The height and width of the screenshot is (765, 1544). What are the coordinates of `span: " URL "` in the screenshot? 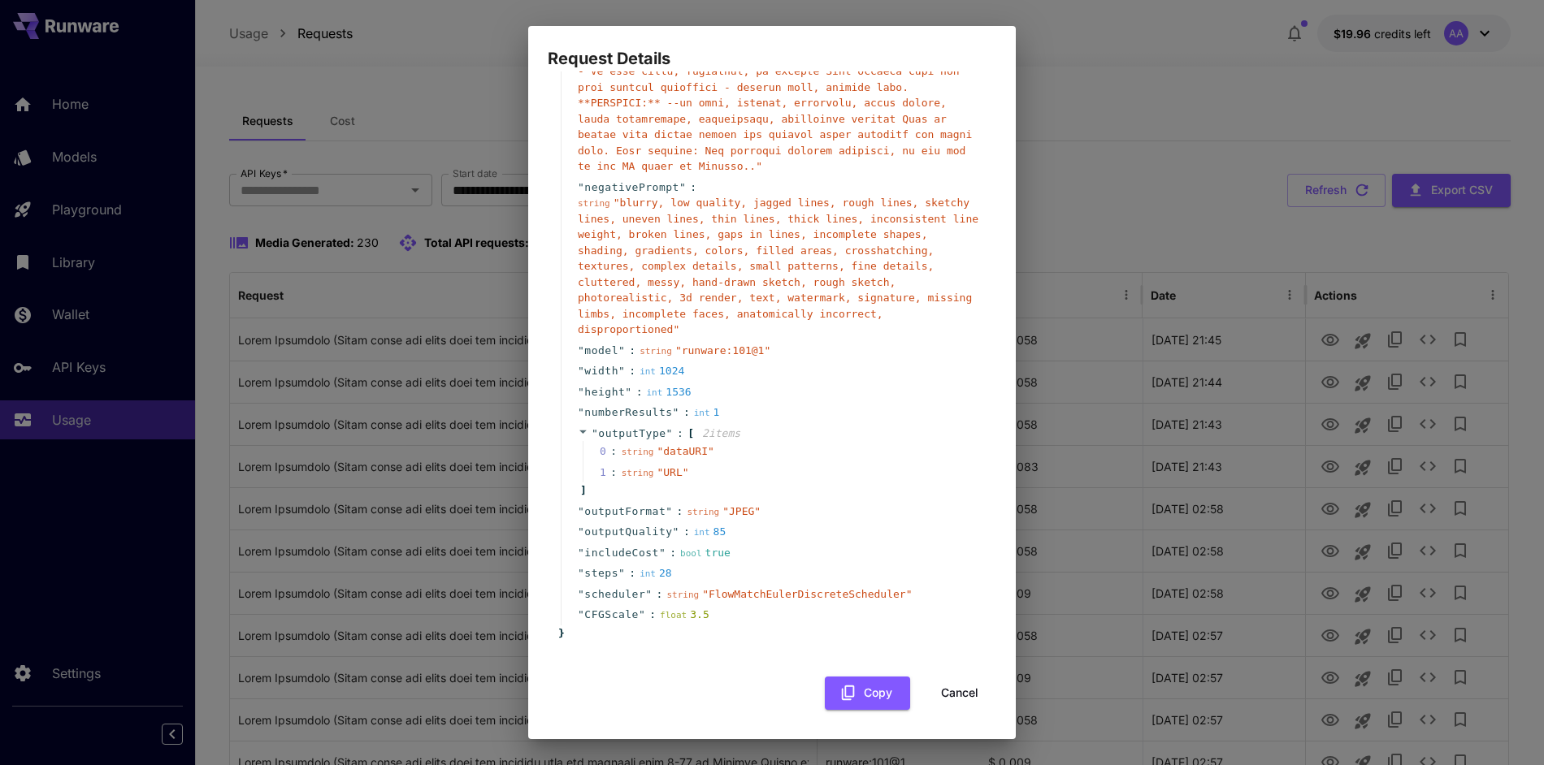 It's located at (672, 472).